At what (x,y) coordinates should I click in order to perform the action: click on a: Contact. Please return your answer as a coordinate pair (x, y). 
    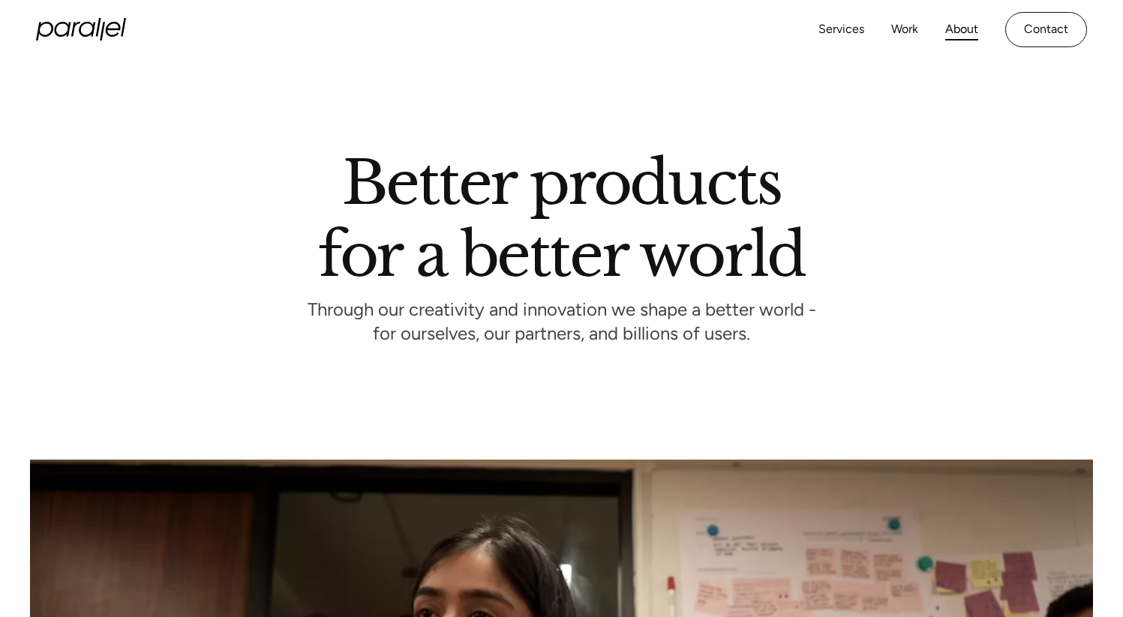
    Looking at the image, I should click on (1046, 29).